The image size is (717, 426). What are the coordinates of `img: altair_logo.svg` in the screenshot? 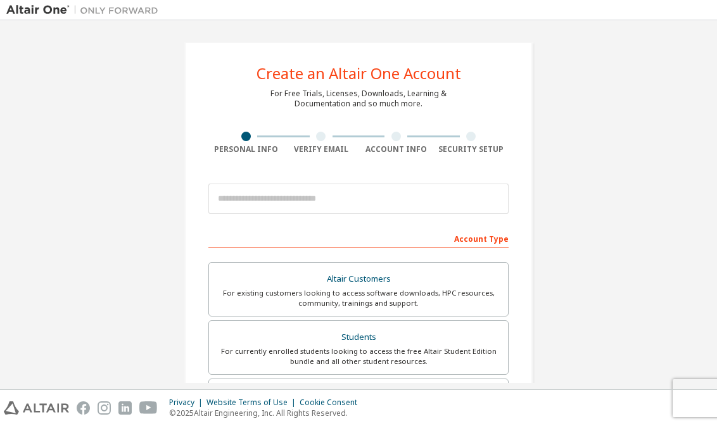 It's located at (36, 408).